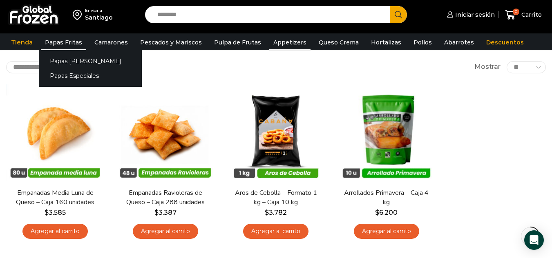  I want to click on span: Mostrar, so click(487, 67).